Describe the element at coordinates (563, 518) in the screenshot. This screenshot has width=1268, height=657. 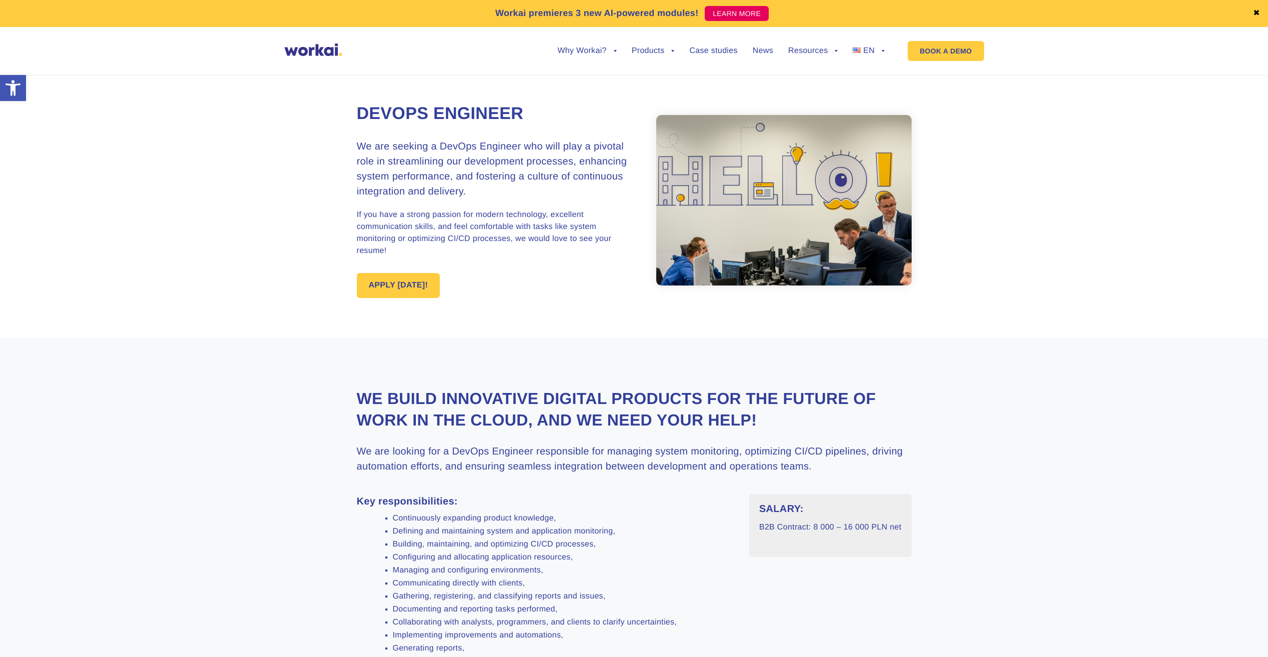
I see `li: Continuously expanding product knowledge,` at that location.